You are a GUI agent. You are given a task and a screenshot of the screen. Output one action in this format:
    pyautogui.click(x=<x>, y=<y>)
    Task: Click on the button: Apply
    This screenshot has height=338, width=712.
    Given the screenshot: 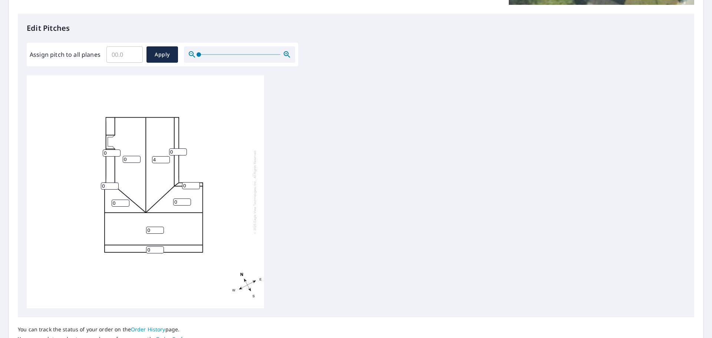 What is the action you would take?
    pyautogui.click(x=162, y=55)
    